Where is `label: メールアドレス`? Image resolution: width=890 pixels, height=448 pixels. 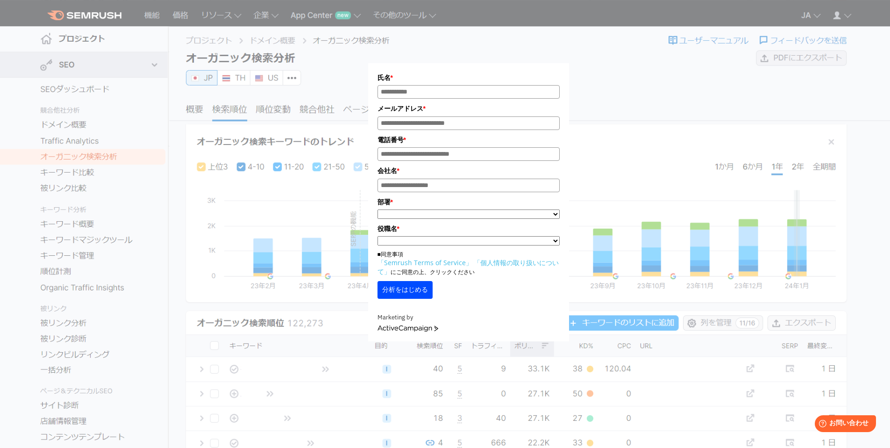 label: メールアドレス is located at coordinates (469, 108).